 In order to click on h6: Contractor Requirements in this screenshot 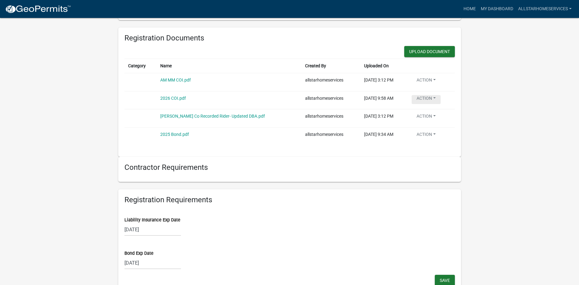, I will do `click(290, 167)`.